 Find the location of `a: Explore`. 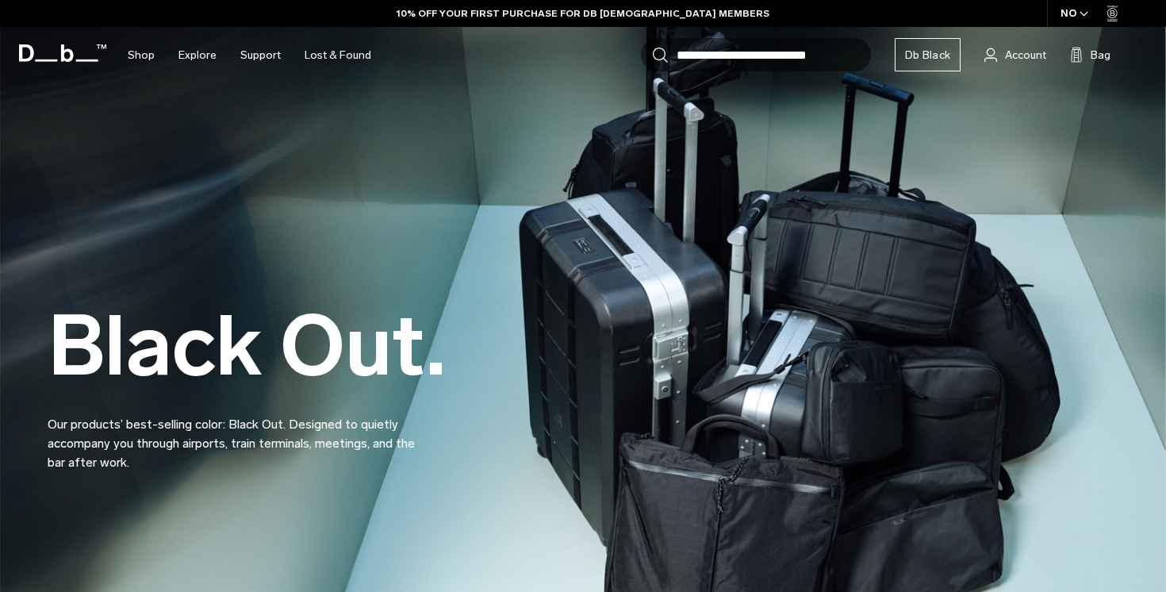

a: Explore is located at coordinates (198, 55).